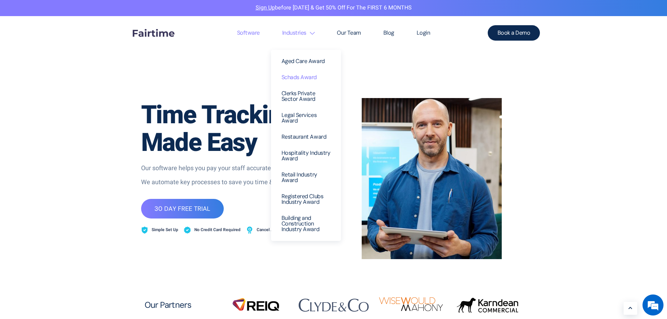  What do you see at coordinates (164, 230) in the screenshot?
I see `span: Simple Set Up` at bounding box center [164, 230].